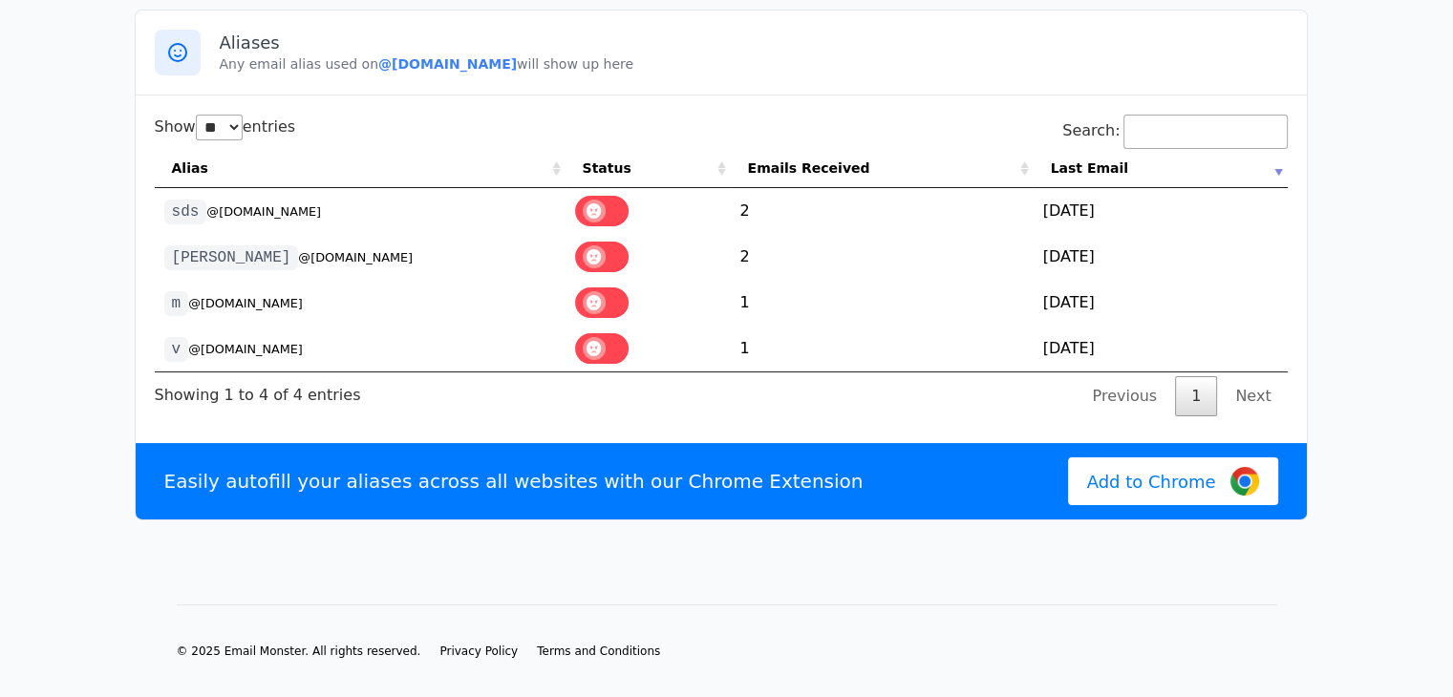 This screenshot has height=697, width=1453. Describe the element at coordinates (882, 168) in the screenshot. I see `th: Emails Received: activate to sort column ascending` at that location.